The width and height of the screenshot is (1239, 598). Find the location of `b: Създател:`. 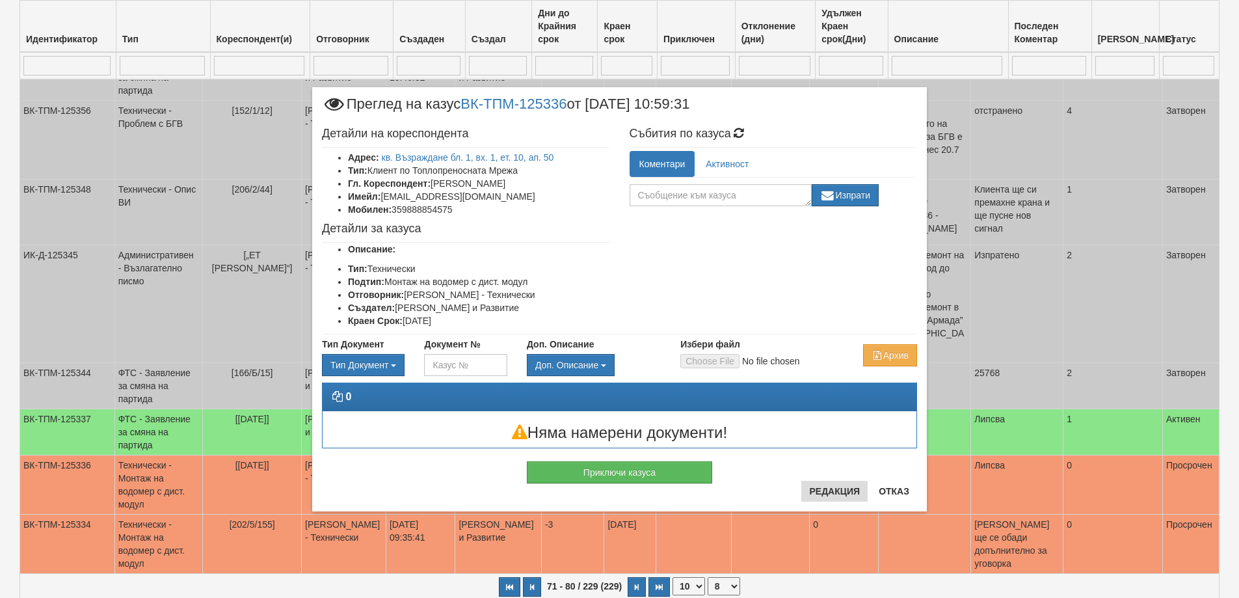

b: Създател: is located at coordinates (372, 308).